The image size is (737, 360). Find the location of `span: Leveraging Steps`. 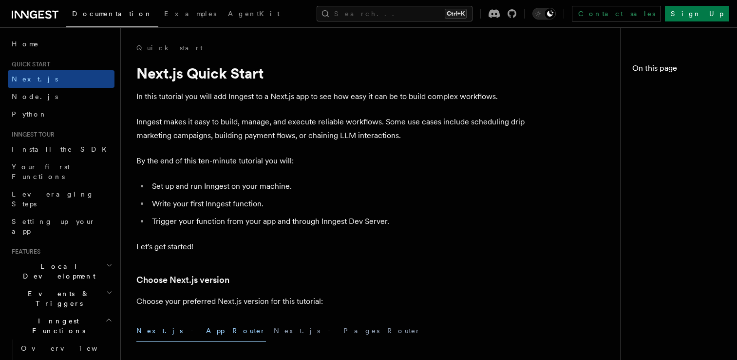

span: Leveraging Steps is located at coordinates (53, 199).